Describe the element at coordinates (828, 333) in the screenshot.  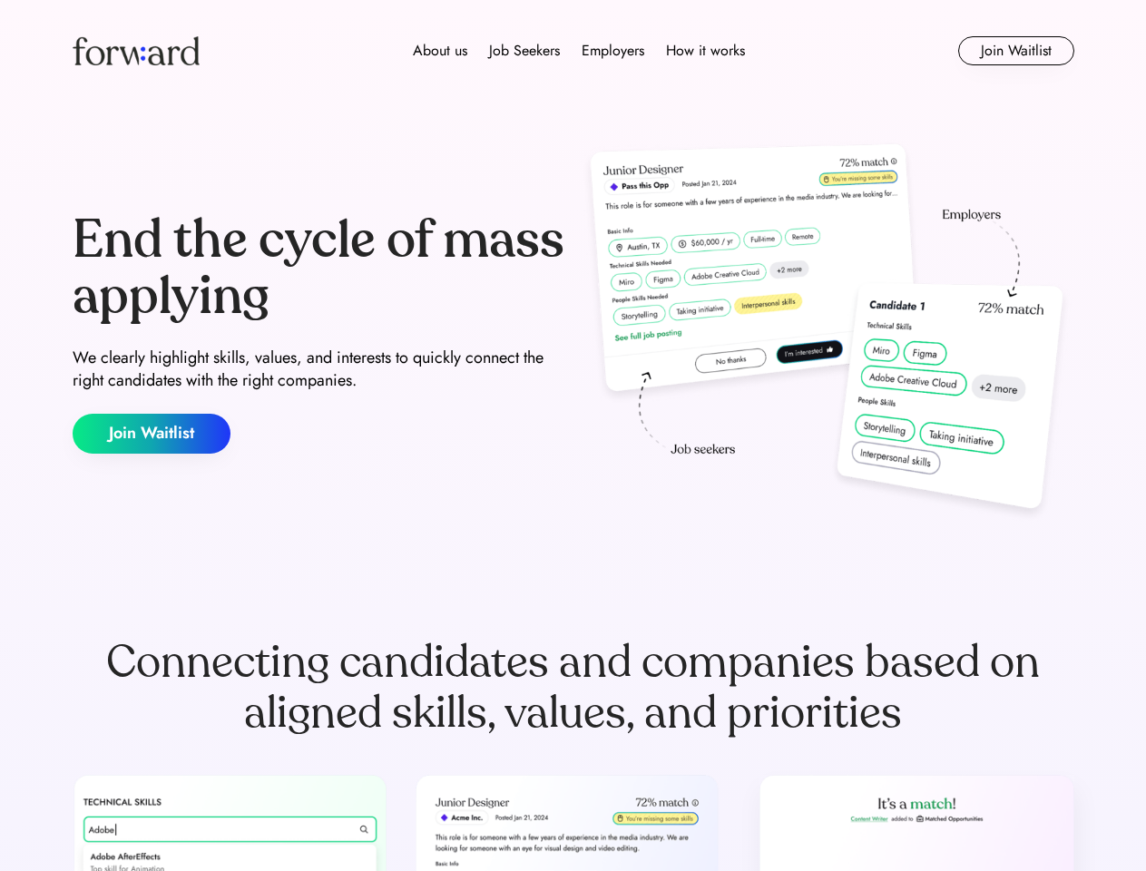
I see `img: hero-image.png` at that location.